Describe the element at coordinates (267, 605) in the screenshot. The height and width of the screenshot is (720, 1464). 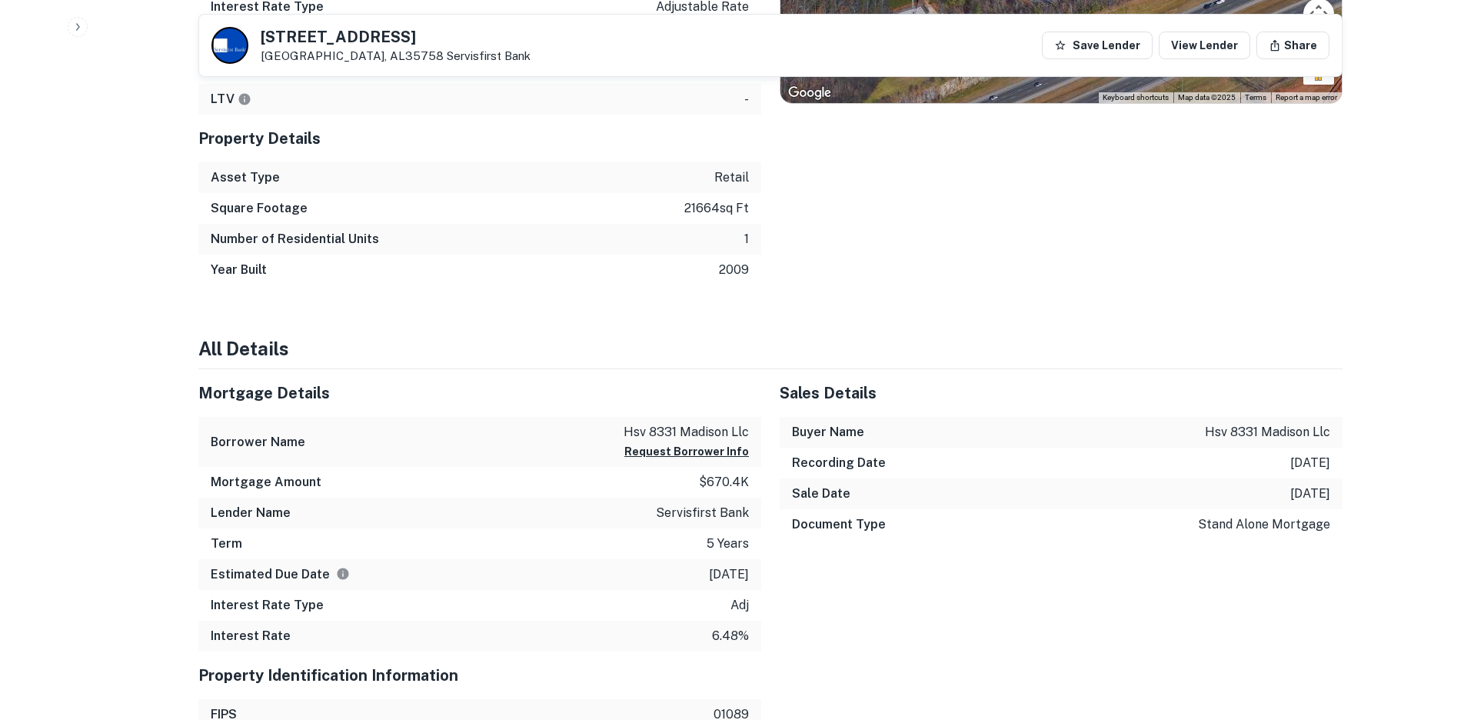
I see `h6: Interest Rate Type` at that location.